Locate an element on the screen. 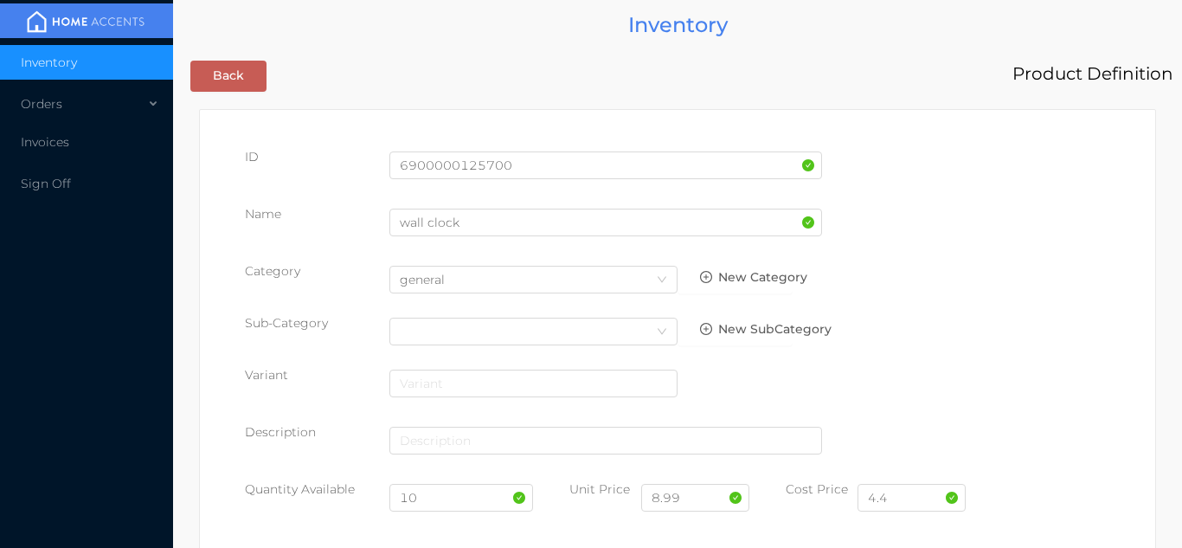 The width and height of the screenshot is (1182, 548). button: Back is located at coordinates (228, 76).